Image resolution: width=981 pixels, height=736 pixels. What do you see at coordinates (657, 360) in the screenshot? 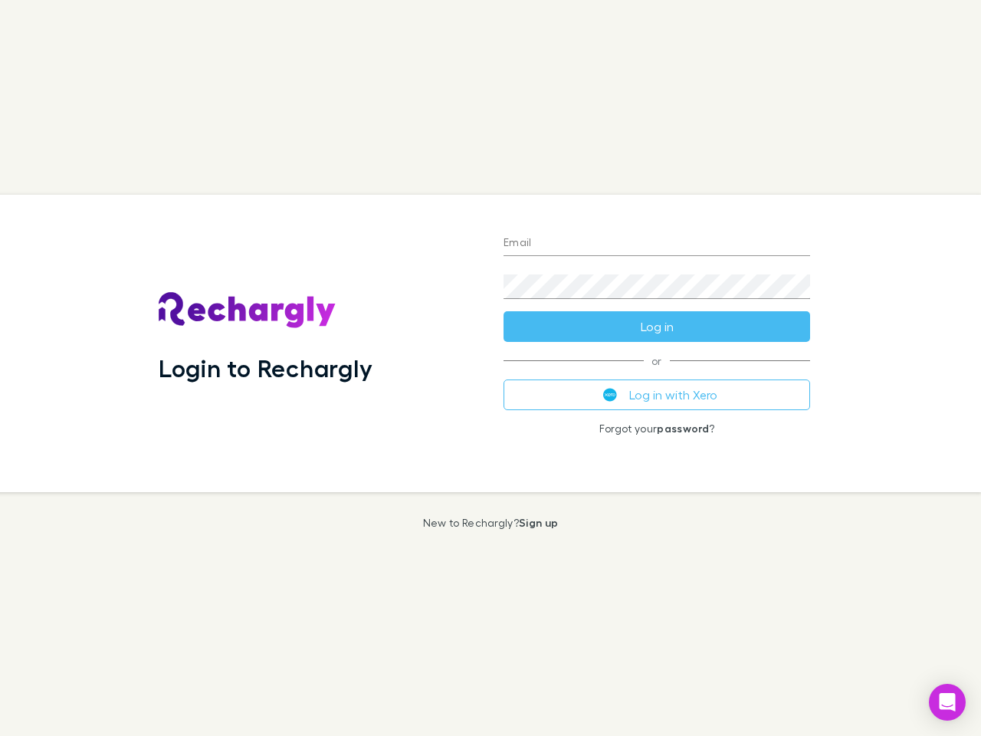
I see `span: or` at bounding box center [657, 360].